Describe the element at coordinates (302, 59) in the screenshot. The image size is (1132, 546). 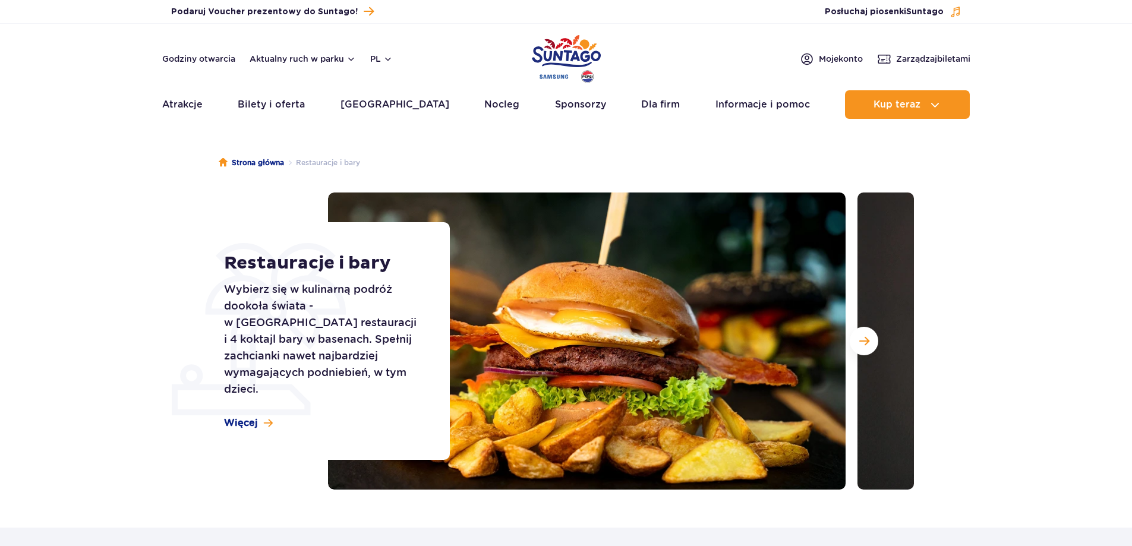
I see `button: Aktualny ruch w parku` at that location.